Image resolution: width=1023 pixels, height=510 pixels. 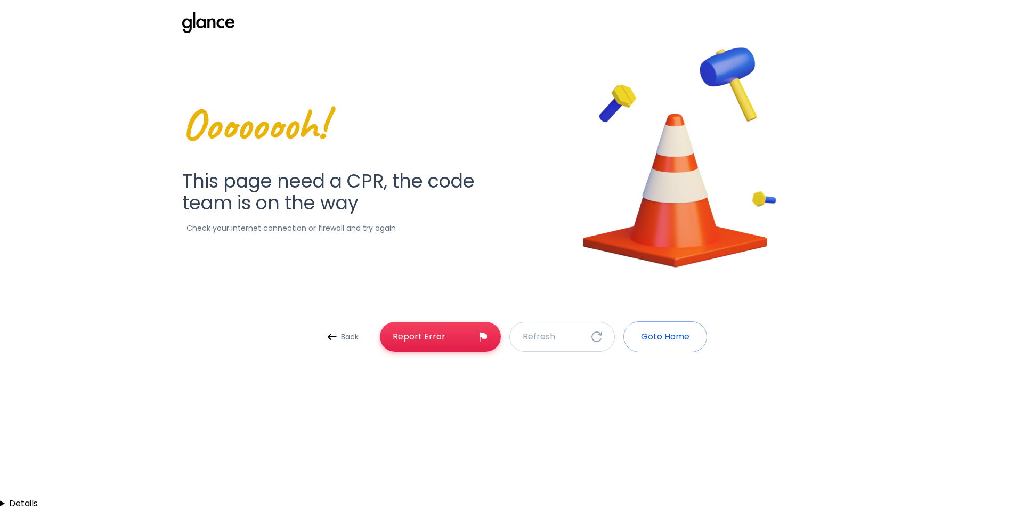 I want to click on img: error-image-6AFcYm1f.png, so click(x=680, y=158).